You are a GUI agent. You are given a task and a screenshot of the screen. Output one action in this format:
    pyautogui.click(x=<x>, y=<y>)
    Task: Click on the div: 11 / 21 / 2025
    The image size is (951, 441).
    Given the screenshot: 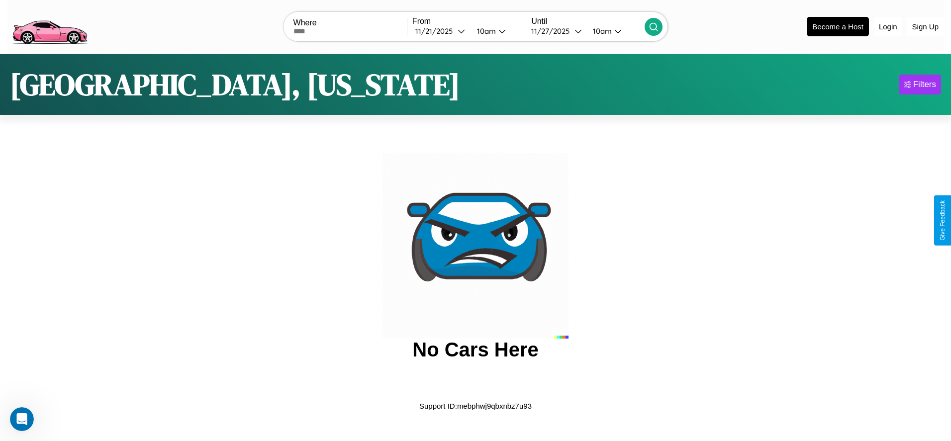 What is the action you would take?
    pyautogui.click(x=436, y=31)
    